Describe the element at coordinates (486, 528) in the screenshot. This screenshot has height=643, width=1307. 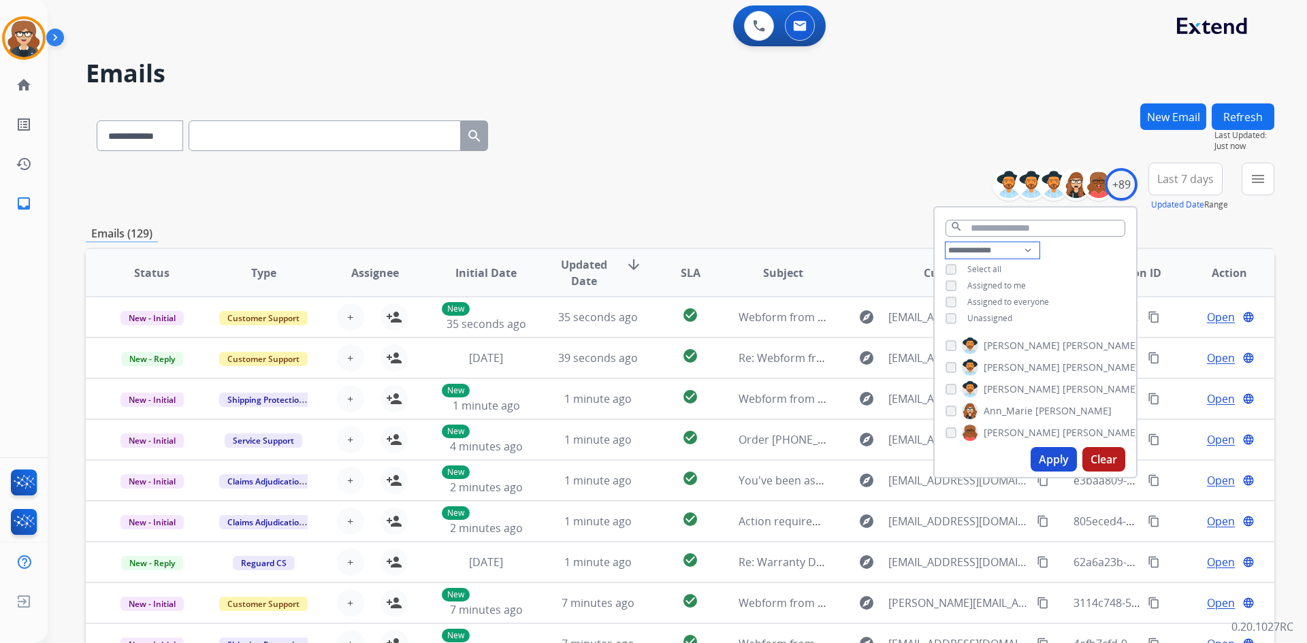
I see `span: 2 minutes ago` at that location.